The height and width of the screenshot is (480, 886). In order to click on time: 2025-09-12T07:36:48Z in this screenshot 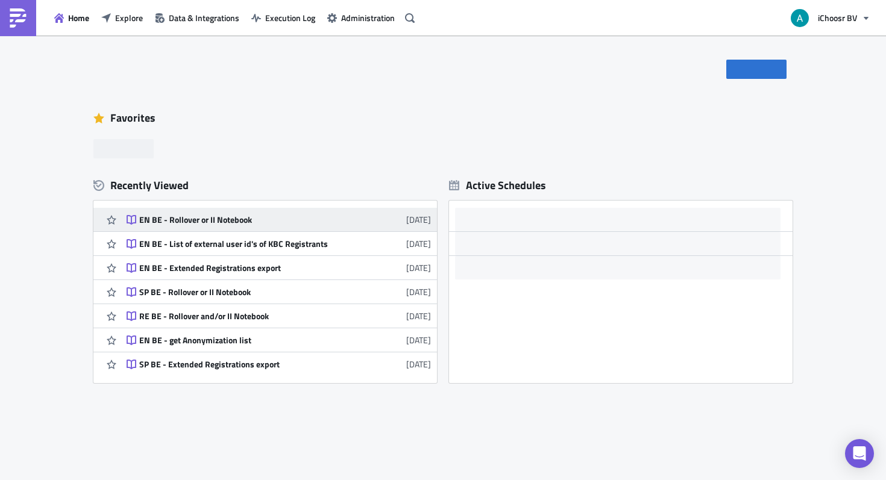, I will do `click(418, 268)`.